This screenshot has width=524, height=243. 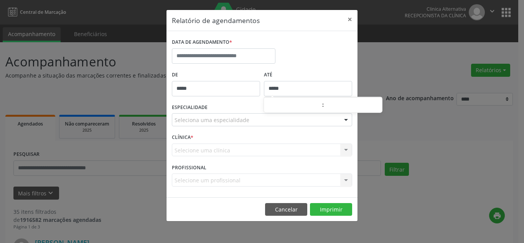 I want to click on input: Minute, so click(x=353, y=106).